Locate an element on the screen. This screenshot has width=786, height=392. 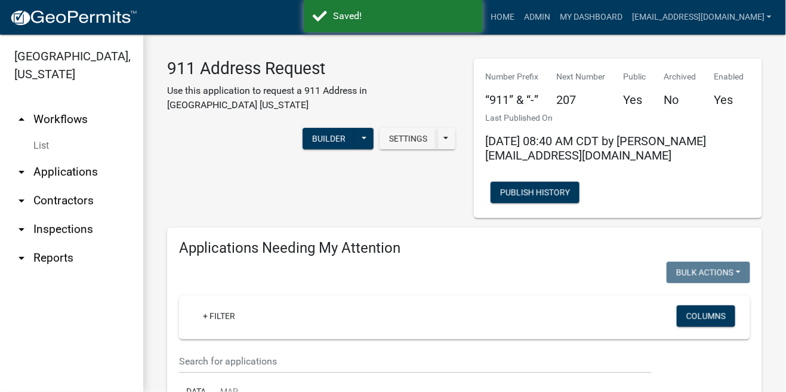
button: Bulk Actions is located at coordinates (709, 272).